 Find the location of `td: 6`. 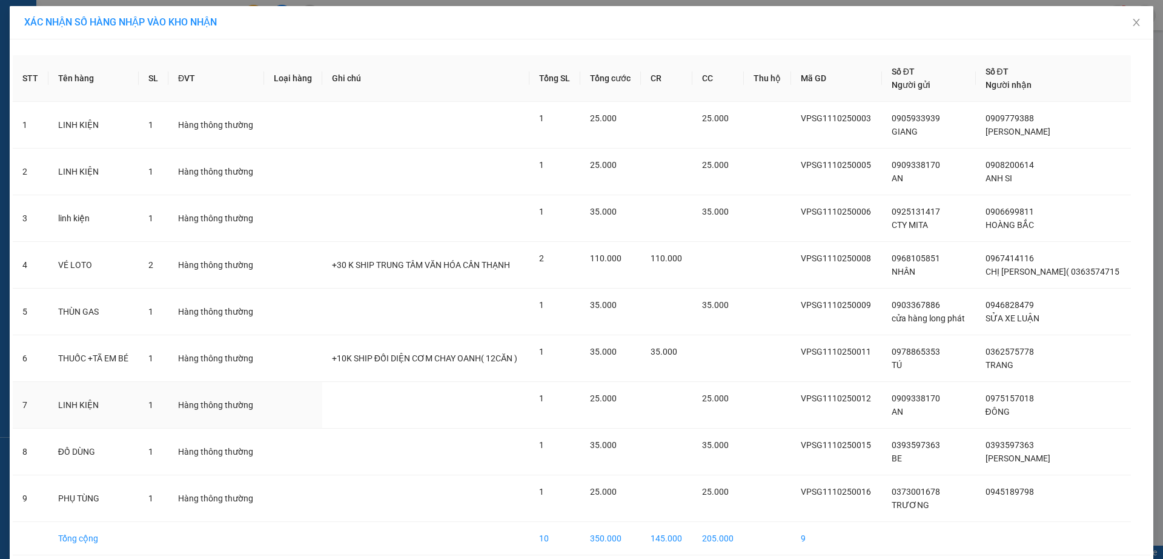

td: 6 is located at coordinates (30, 358).